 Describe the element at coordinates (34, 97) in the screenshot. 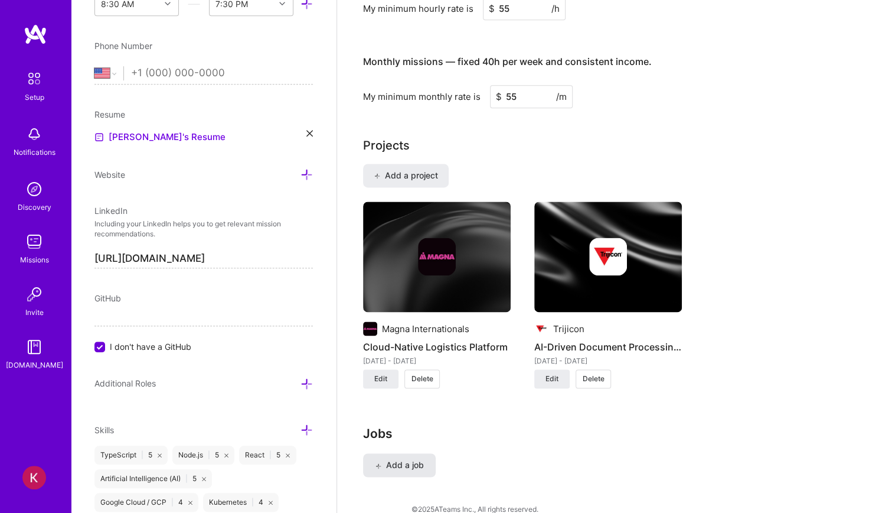

I see `div: Setup` at that location.